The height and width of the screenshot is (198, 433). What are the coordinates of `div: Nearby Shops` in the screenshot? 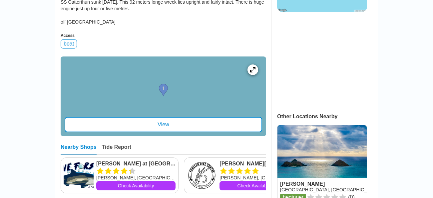 It's located at (79, 149).